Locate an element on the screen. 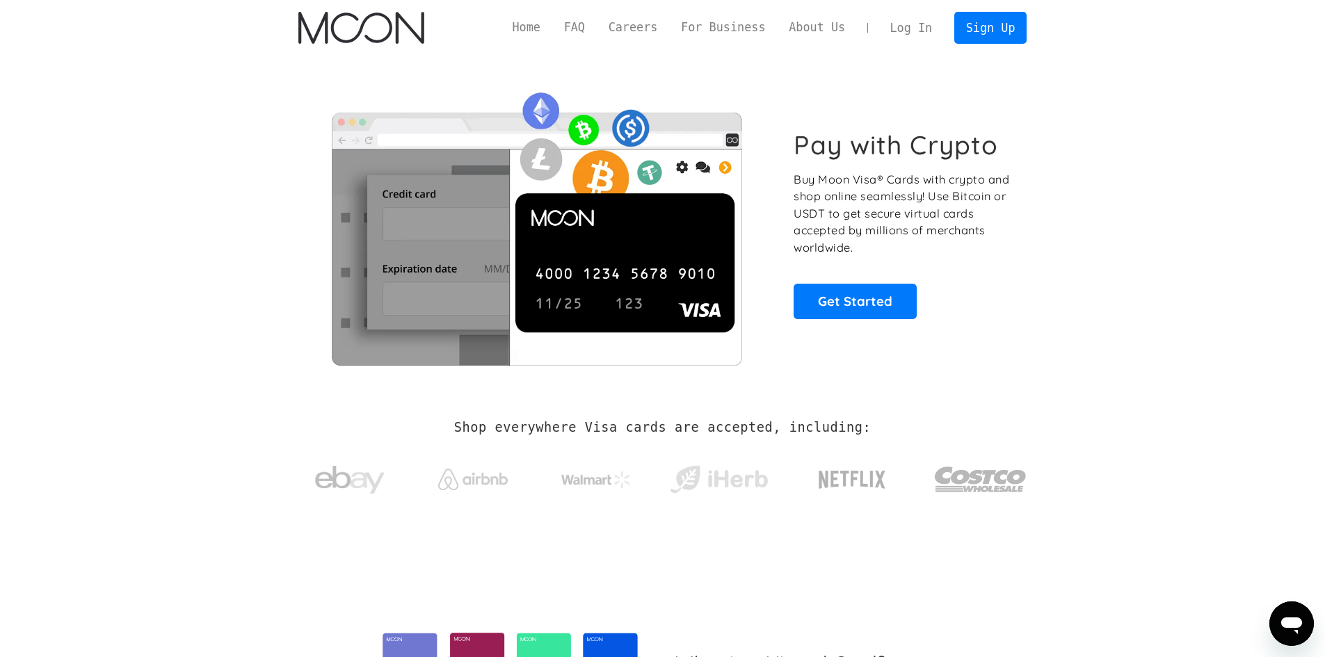 The image size is (1325, 657). a: Sign Up is located at coordinates (990, 27).